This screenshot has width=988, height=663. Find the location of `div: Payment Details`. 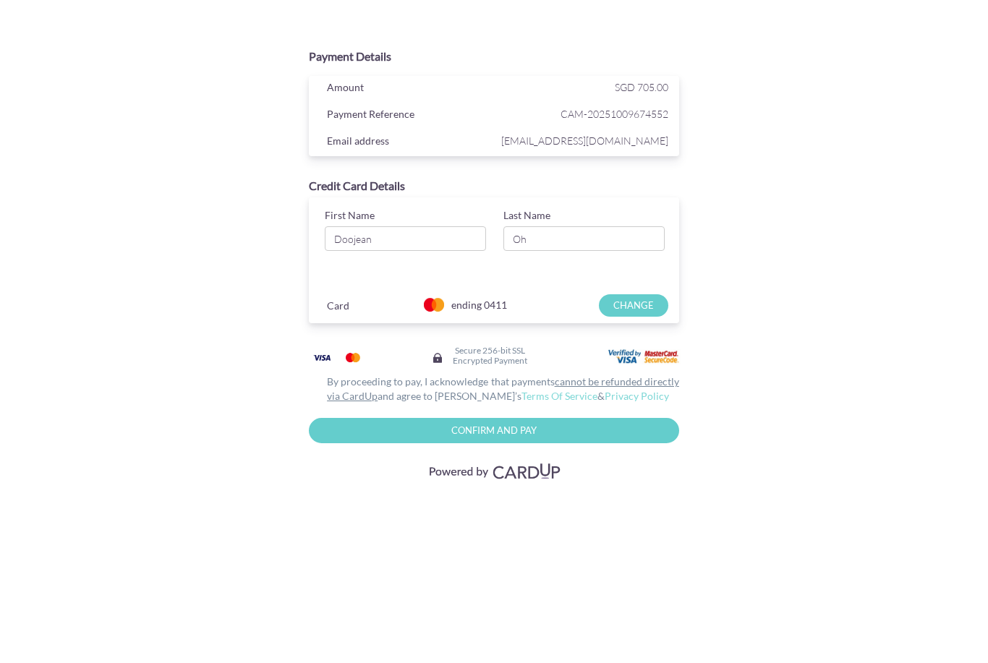

div: Payment Details is located at coordinates (494, 56).